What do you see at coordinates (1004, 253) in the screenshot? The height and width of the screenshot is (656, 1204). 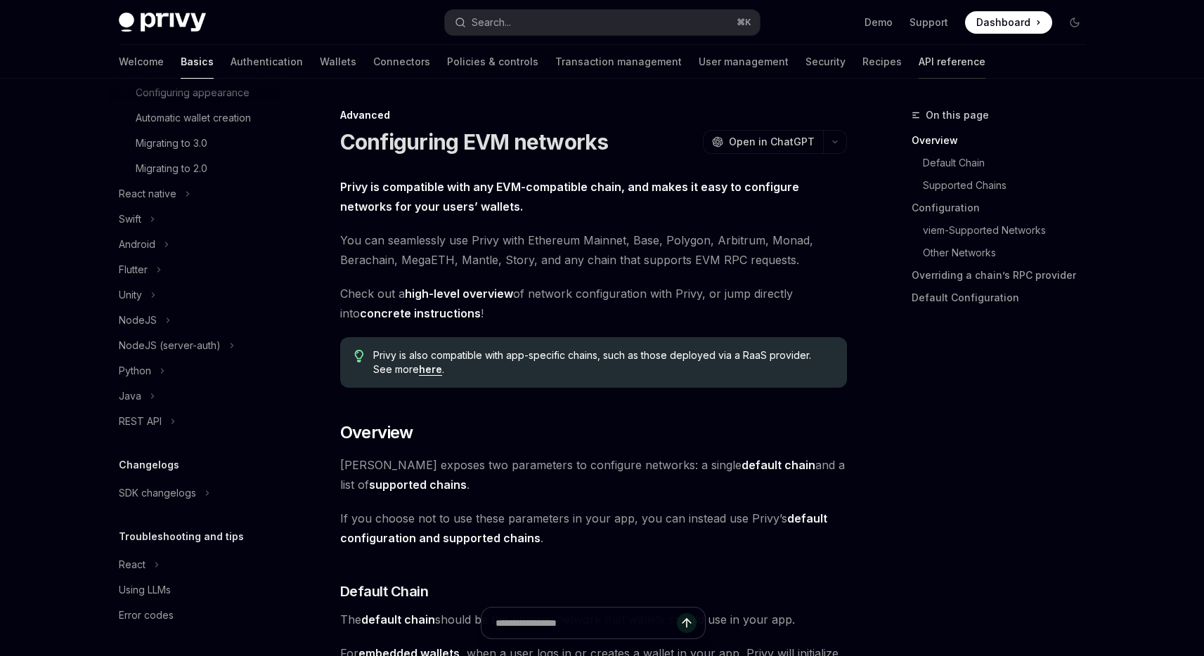 I see `a: Other Networks` at bounding box center [1004, 253].